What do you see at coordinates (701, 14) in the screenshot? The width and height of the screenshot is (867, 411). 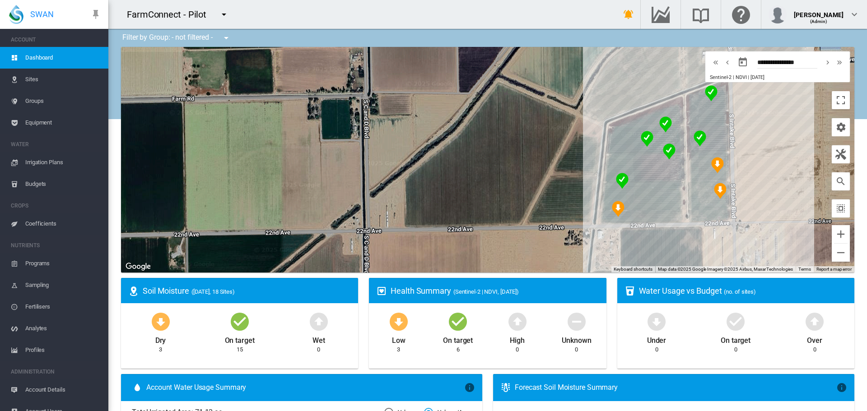 I see `md-icon: Search the knowledge base` at bounding box center [701, 14].